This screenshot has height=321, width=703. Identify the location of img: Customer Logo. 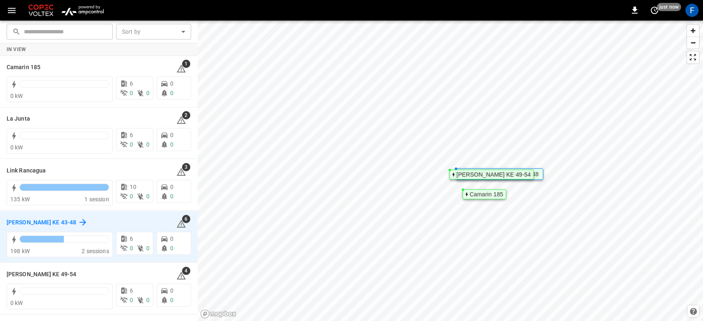
(41, 10).